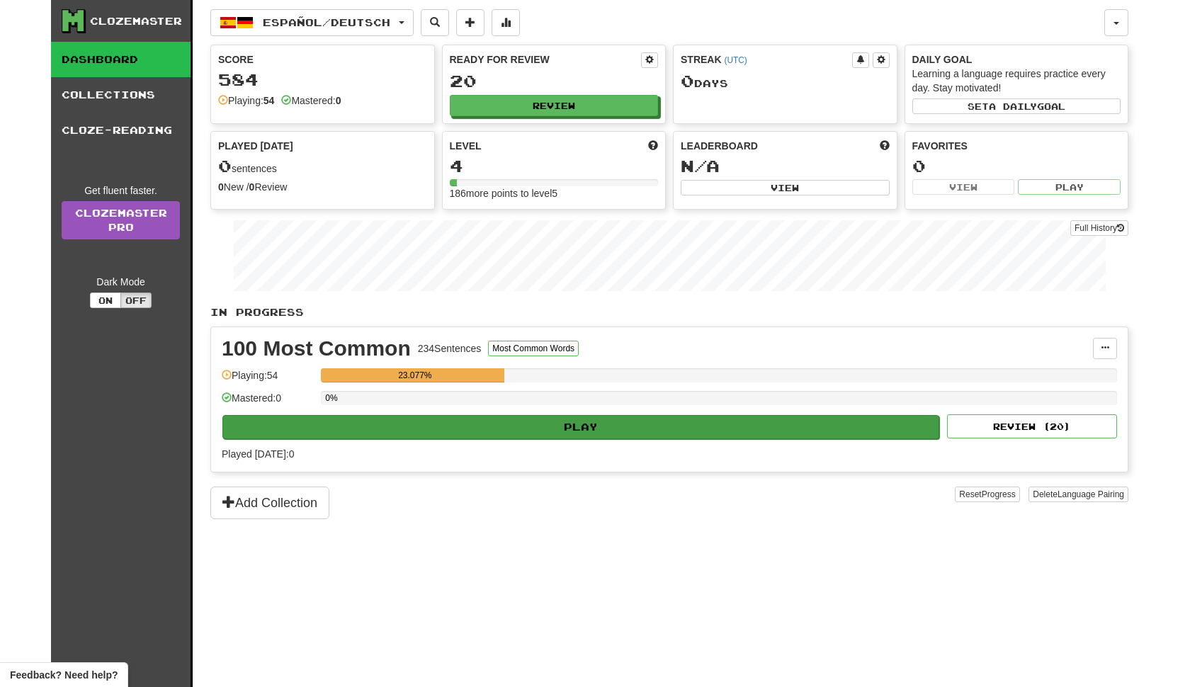 The width and height of the screenshot is (1190, 687). Describe the element at coordinates (1078, 494) in the screenshot. I see `button: DeleteLanguage Pairing` at that location.